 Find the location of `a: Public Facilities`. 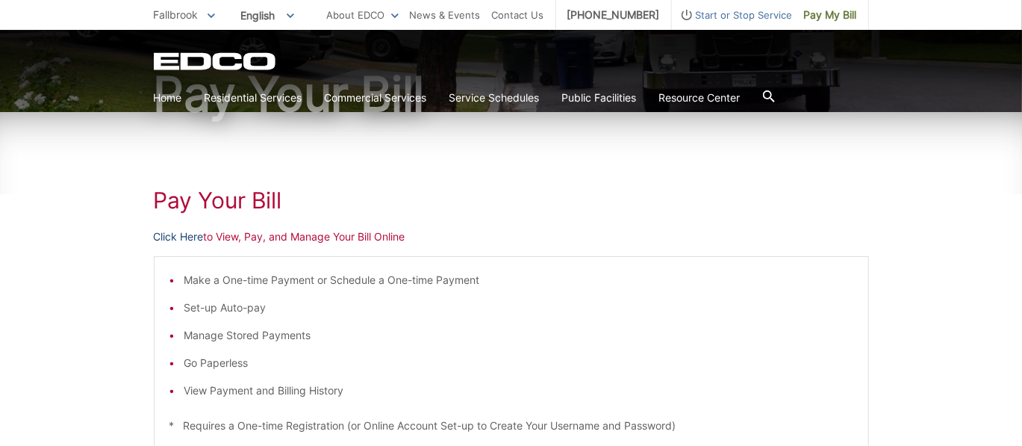

a: Public Facilities is located at coordinates (600, 98).